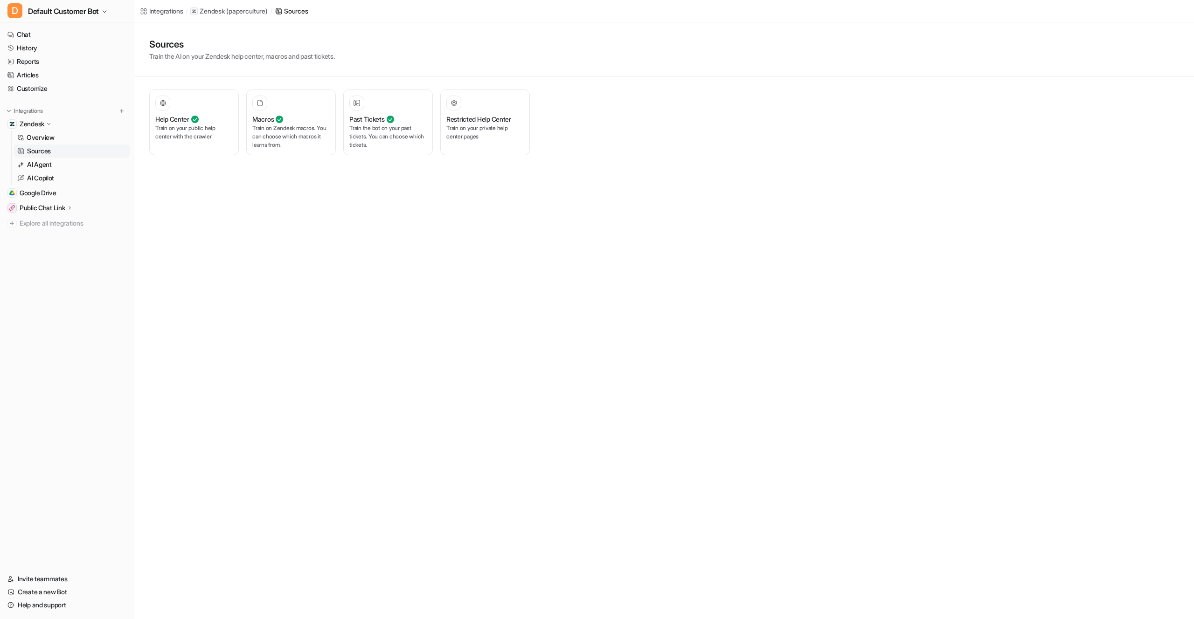 Image resolution: width=1194 pixels, height=619 pixels. I want to click on a: Articles, so click(67, 75).